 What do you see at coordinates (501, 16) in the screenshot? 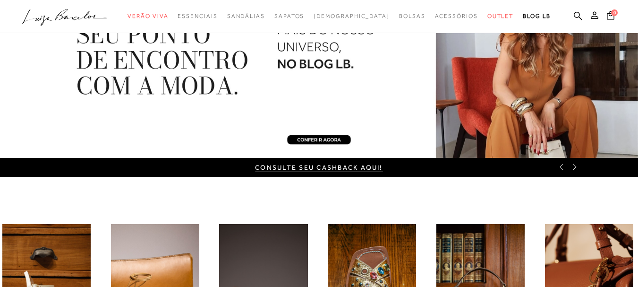
I see `span: Outlet` at bounding box center [501, 16].